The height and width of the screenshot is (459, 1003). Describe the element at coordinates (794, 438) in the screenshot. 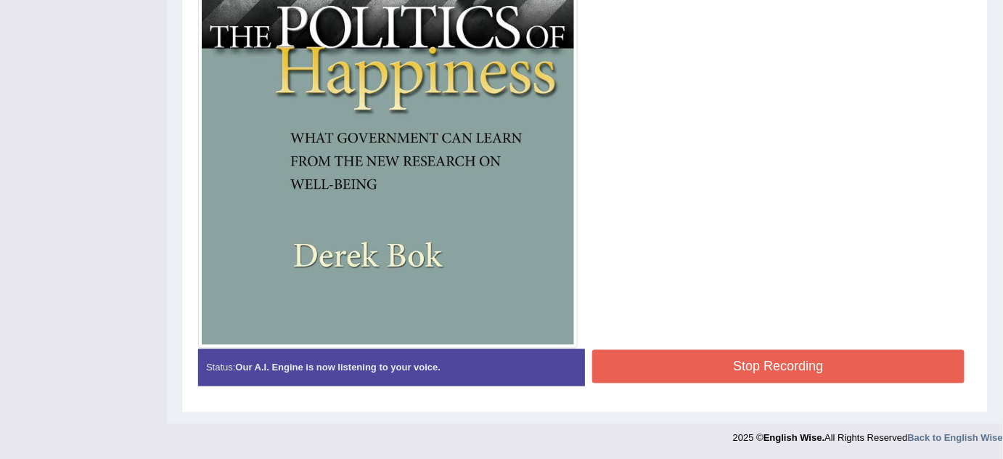

I see `strong: English Wise.` at that location.